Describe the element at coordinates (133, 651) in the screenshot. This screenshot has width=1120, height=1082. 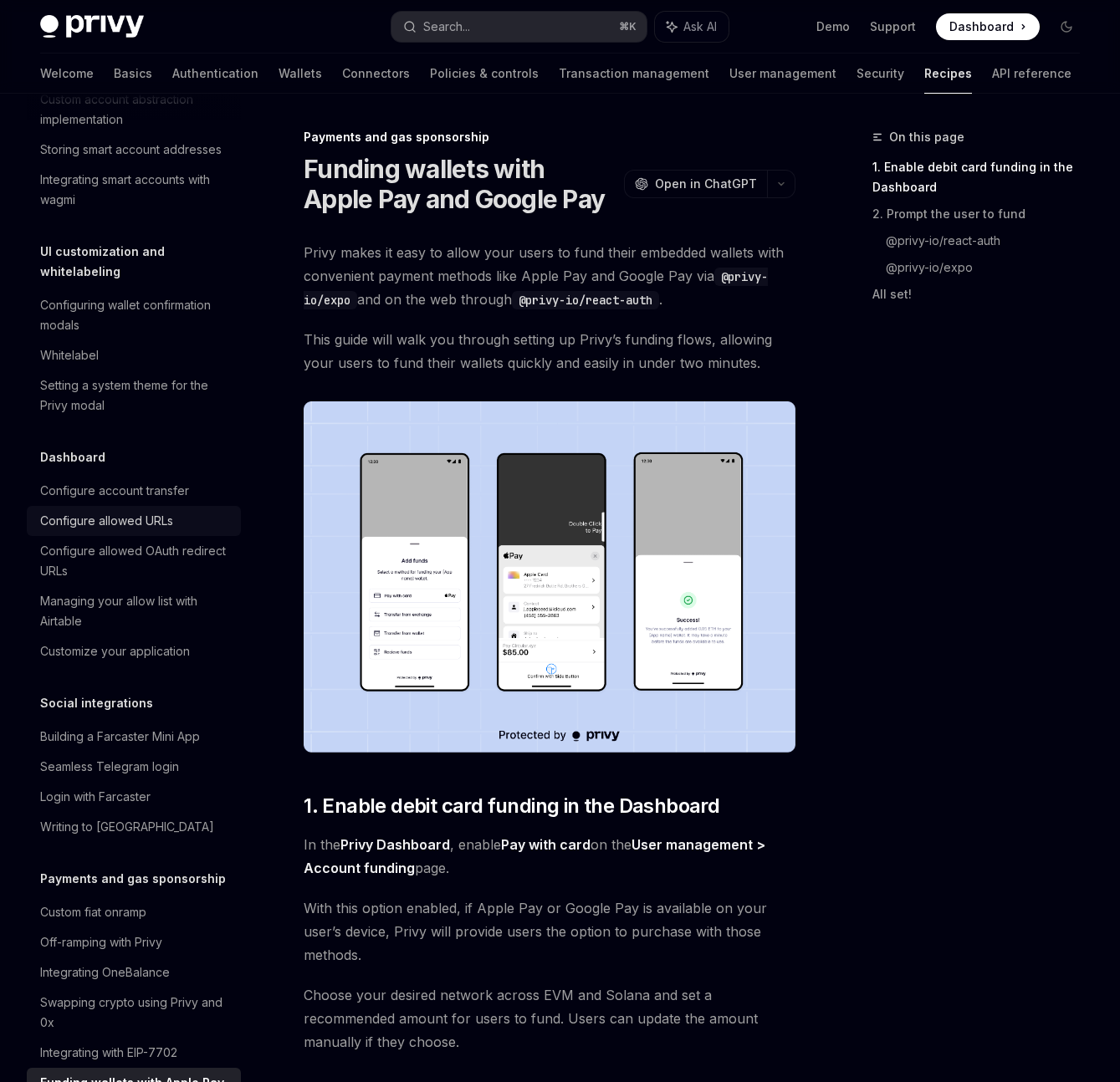
I see `a: Customize your application` at that location.